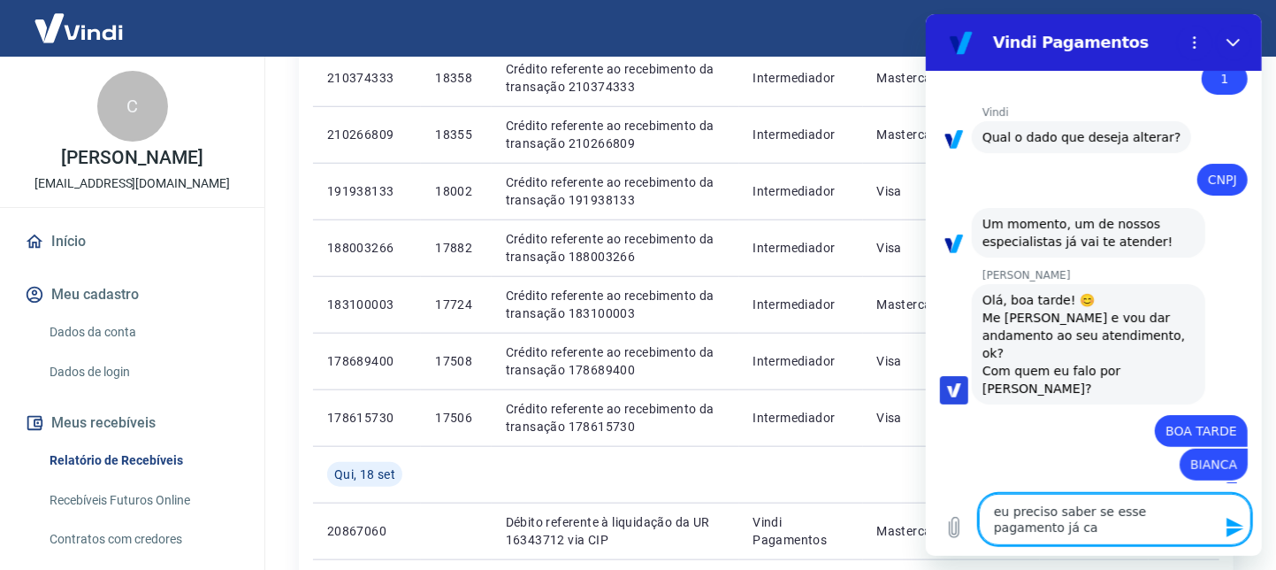  I want to click on p: 188003266, so click(367, 248).